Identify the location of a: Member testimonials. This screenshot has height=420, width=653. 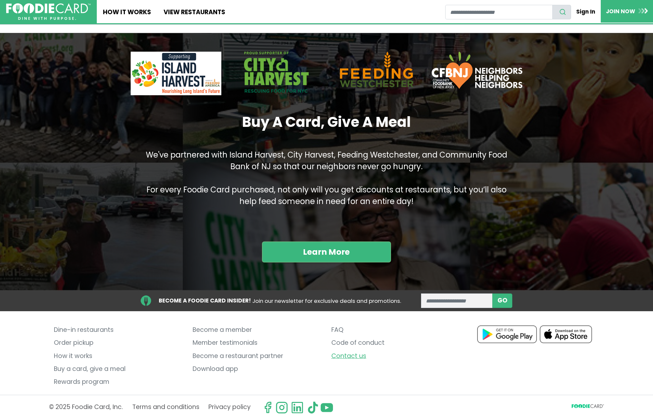
(257, 343).